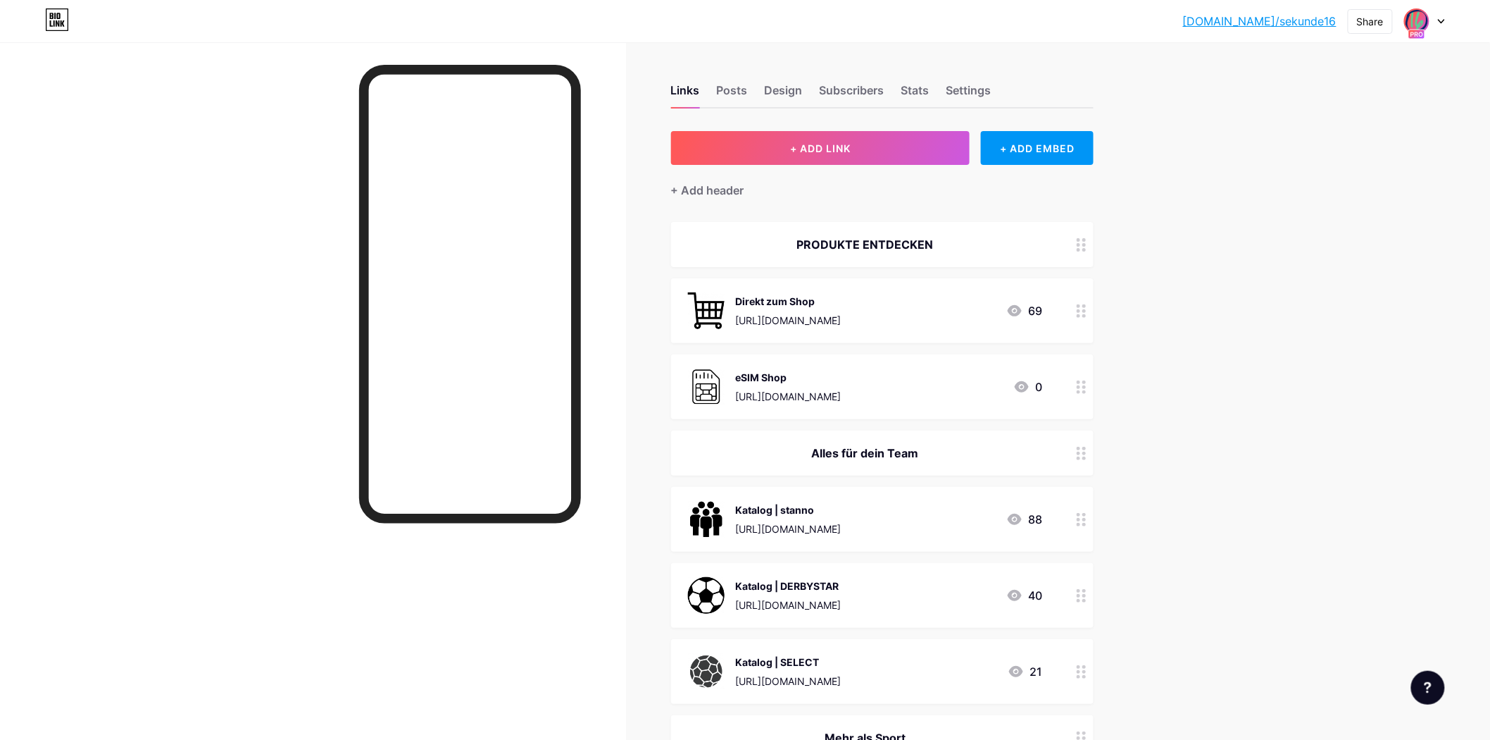  What do you see at coordinates (784, 94) in the screenshot?
I see `div: Design` at bounding box center [784, 94].